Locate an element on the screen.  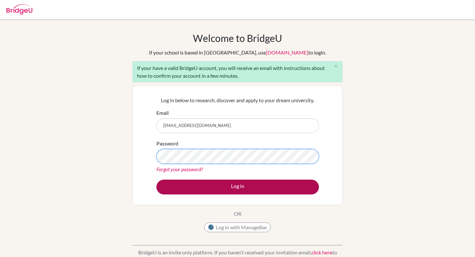
p: Log in below to research, discover and apply to your dream university. is located at coordinates (237, 100).